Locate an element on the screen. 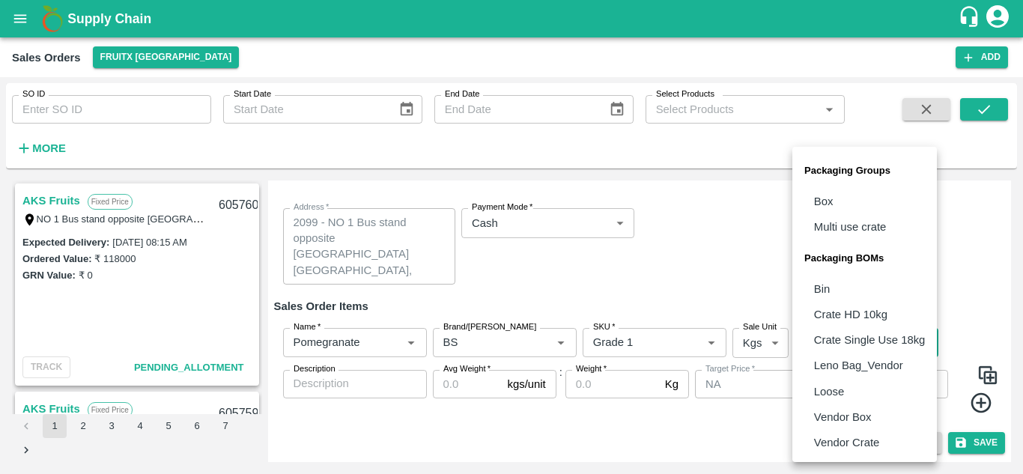  li: Packaging BOMs is located at coordinates (865, 258).